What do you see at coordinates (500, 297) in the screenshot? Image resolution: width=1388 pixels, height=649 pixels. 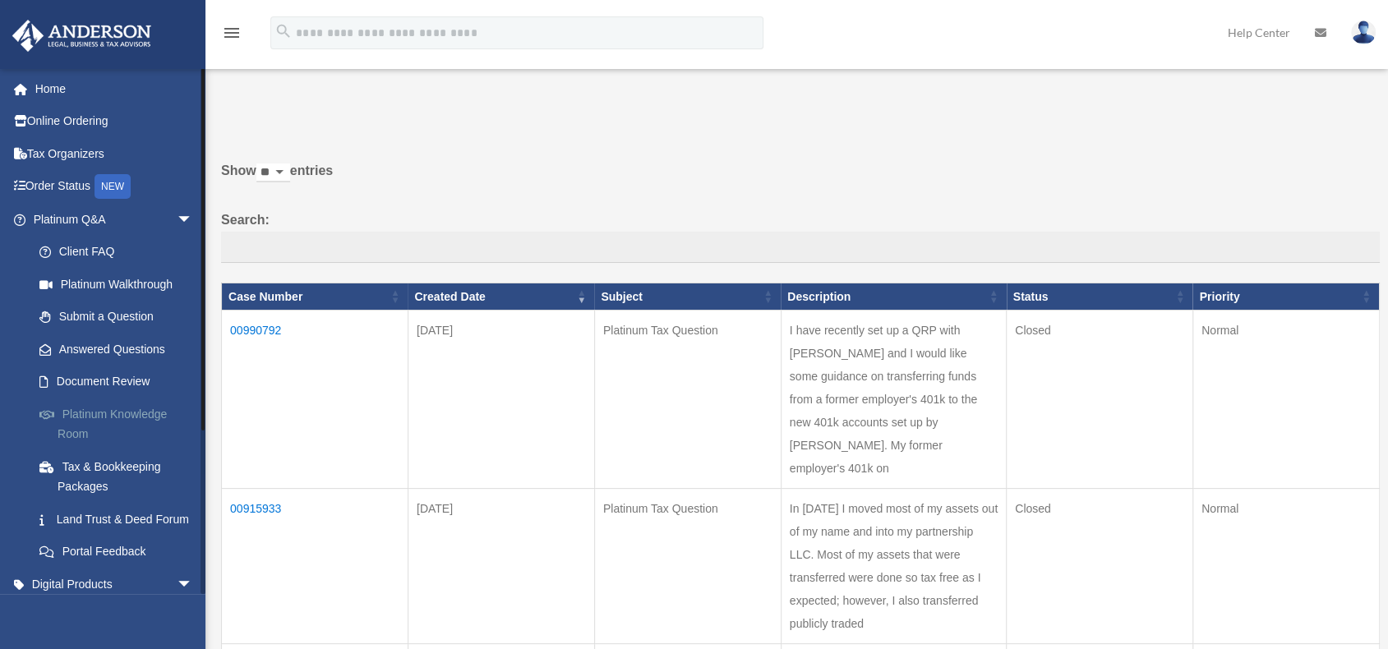 I see `th: Created Date: activate to sort column ascending` at bounding box center [500, 297].